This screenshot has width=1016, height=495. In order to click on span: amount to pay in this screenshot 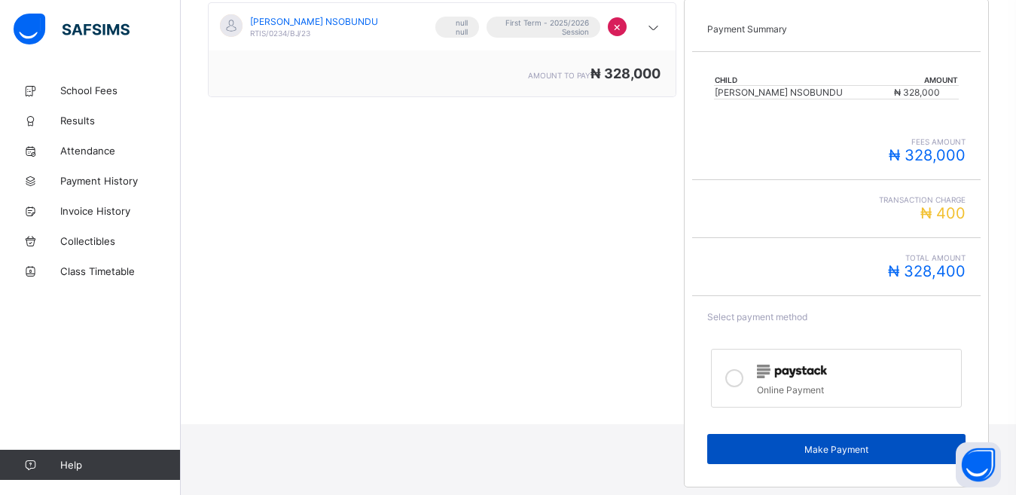, I will do `click(559, 75)`.